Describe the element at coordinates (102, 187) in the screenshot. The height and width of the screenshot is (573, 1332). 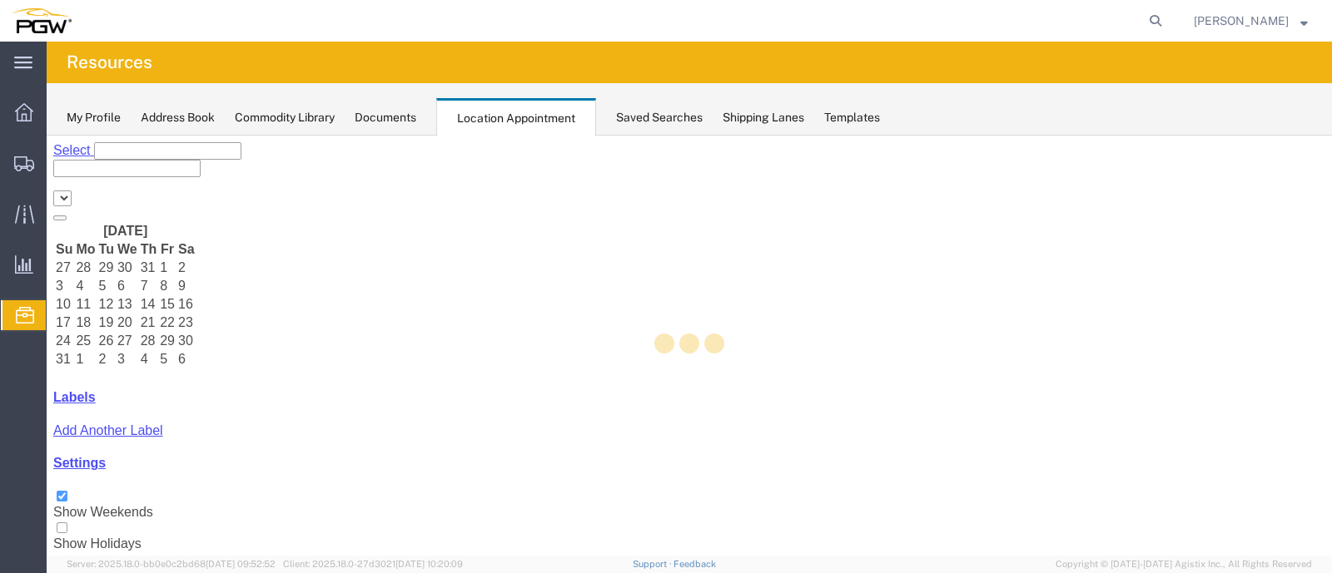
I see `td: 21` at that location.